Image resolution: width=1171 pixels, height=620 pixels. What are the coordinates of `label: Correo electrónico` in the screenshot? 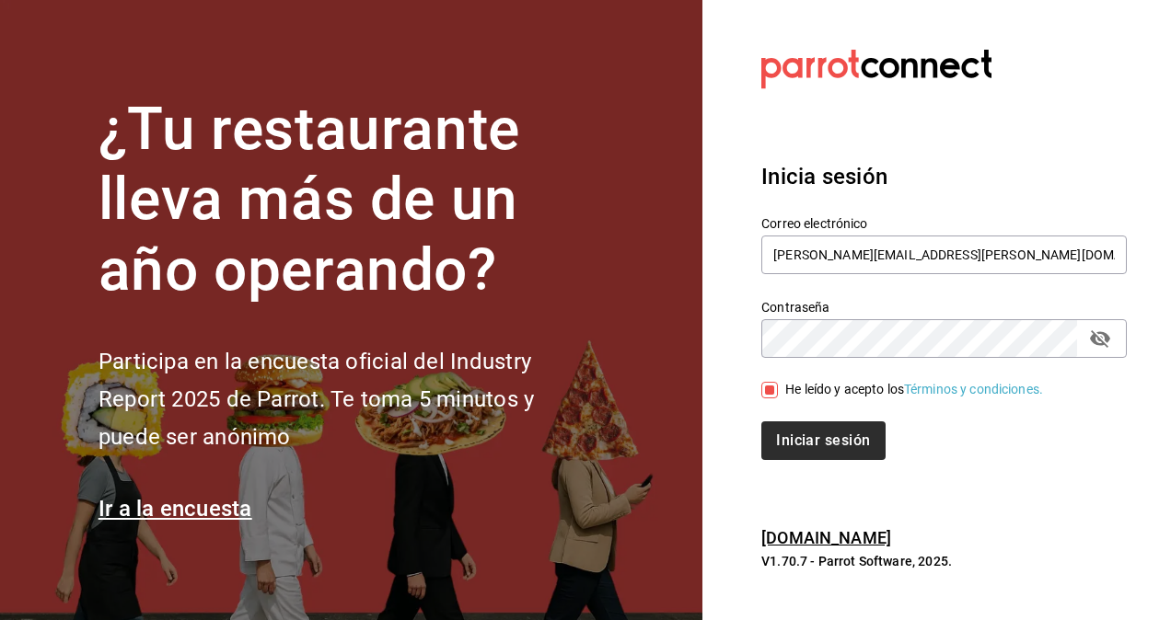 It's located at (944, 223).